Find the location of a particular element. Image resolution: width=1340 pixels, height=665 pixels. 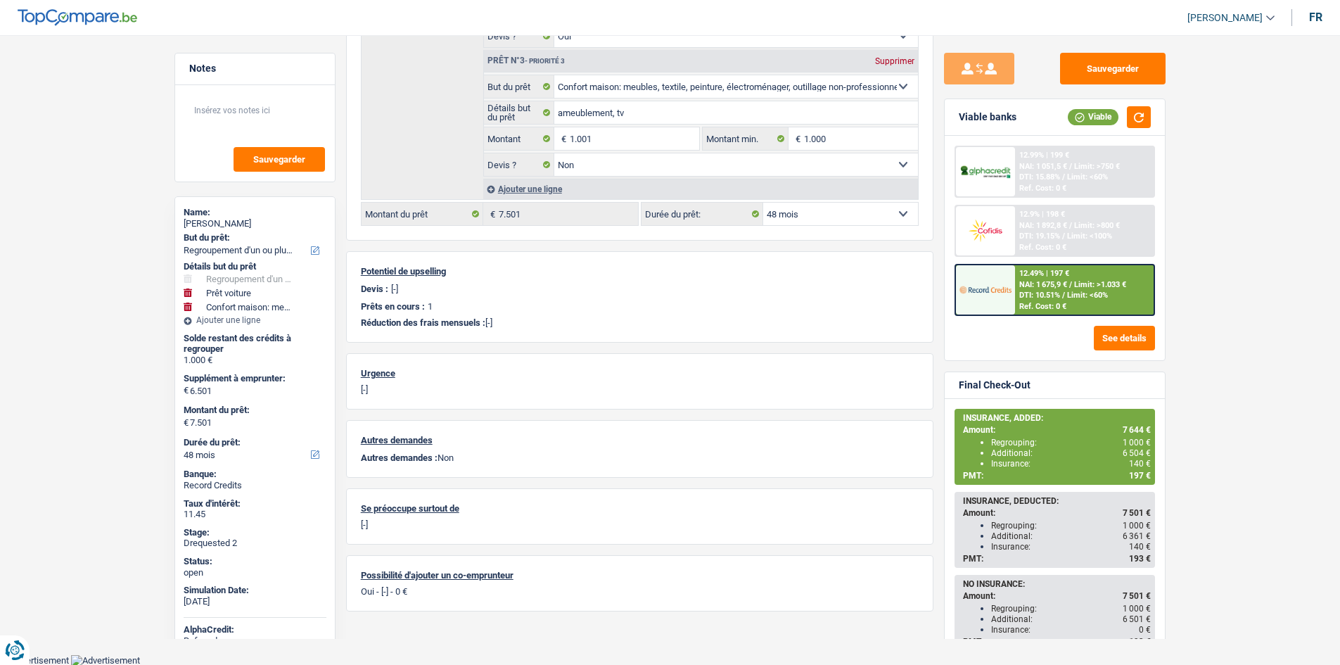

div: Final Check-Out is located at coordinates (995, 385).